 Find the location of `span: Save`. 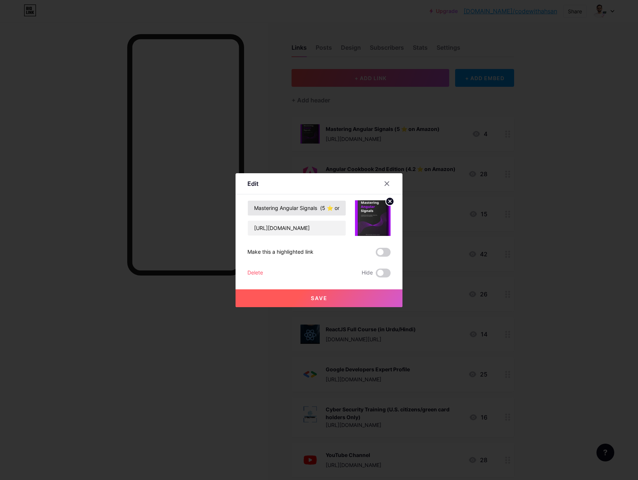

span: Save is located at coordinates (319, 298).